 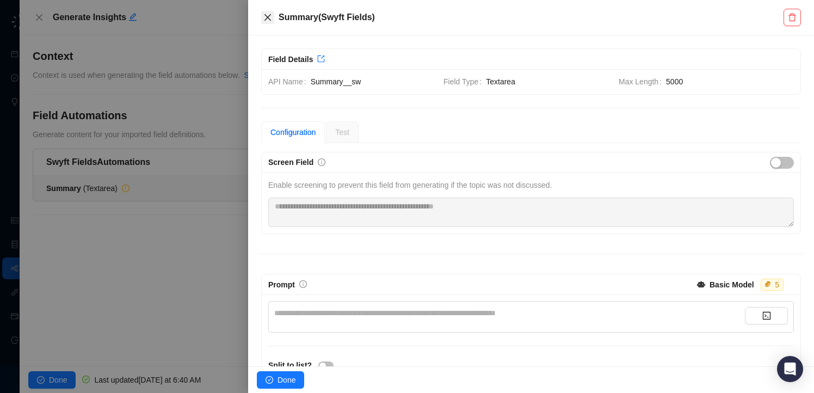 I want to click on span: export, so click(x=321, y=59).